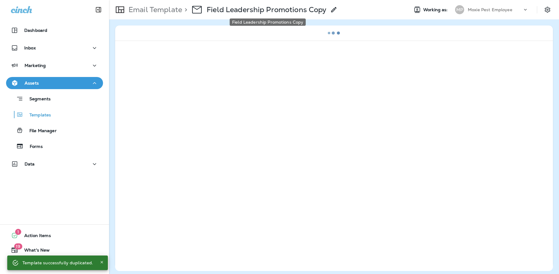  Describe the element at coordinates (35, 65) in the screenshot. I see `p: Marketing` at that location.